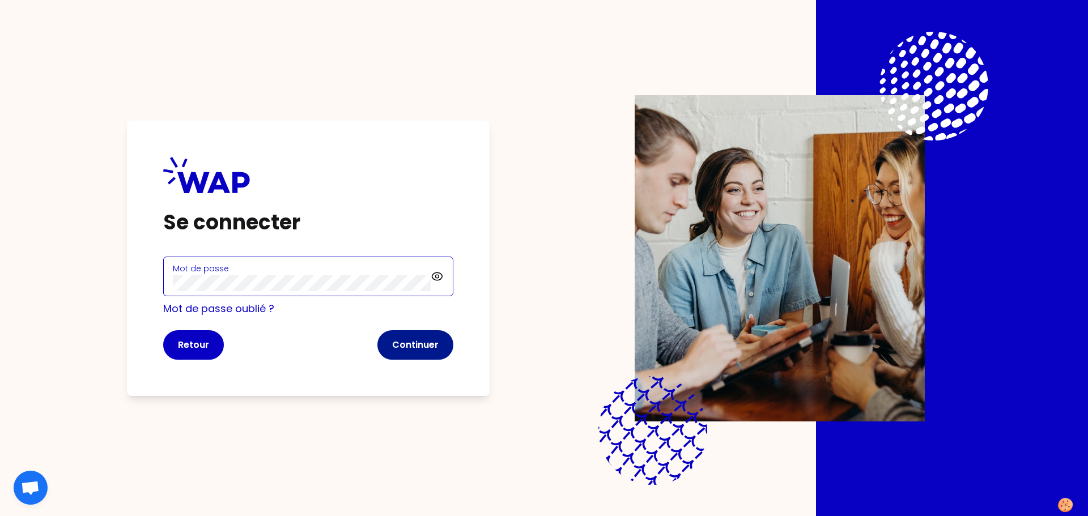 The width and height of the screenshot is (1088, 516). What do you see at coordinates (219, 308) in the screenshot?
I see `a: Mot de passe oublié ?` at bounding box center [219, 308].